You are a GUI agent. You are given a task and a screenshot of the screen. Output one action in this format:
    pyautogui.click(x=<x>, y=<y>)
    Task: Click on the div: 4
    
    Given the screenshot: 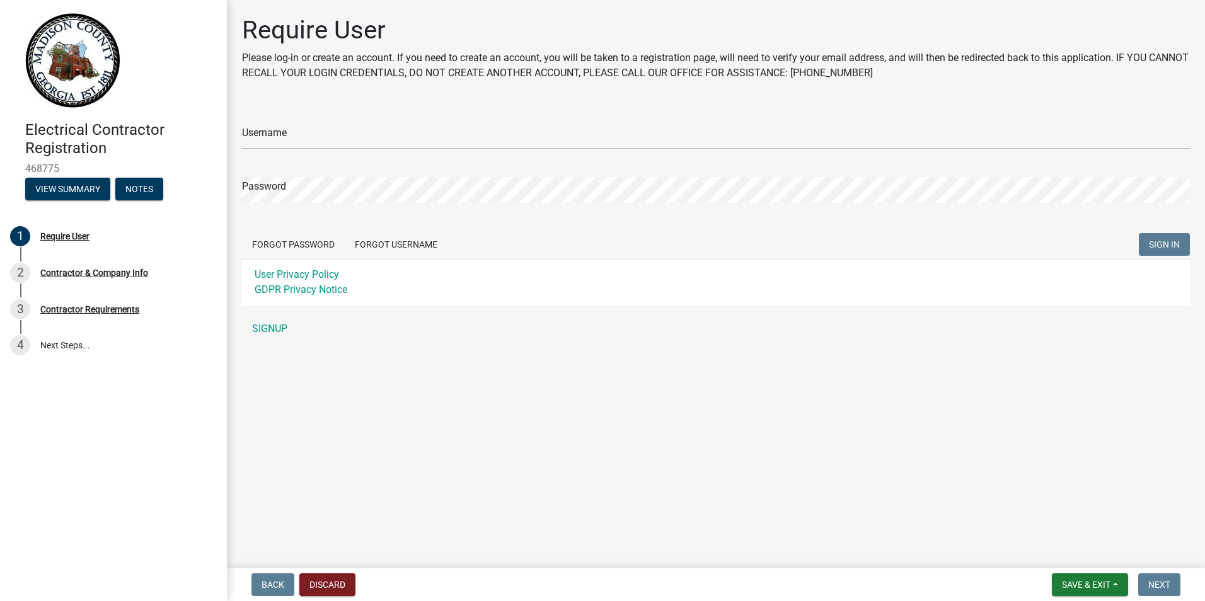 What is the action you would take?
    pyautogui.click(x=20, y=345)
    